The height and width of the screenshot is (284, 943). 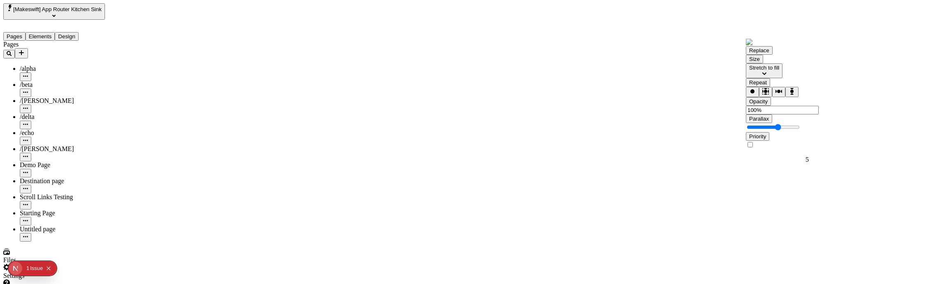 What do you see at coordinates (14, 36) in the screenshot?
I see `button: Pages` at bounding box center [14, 36].